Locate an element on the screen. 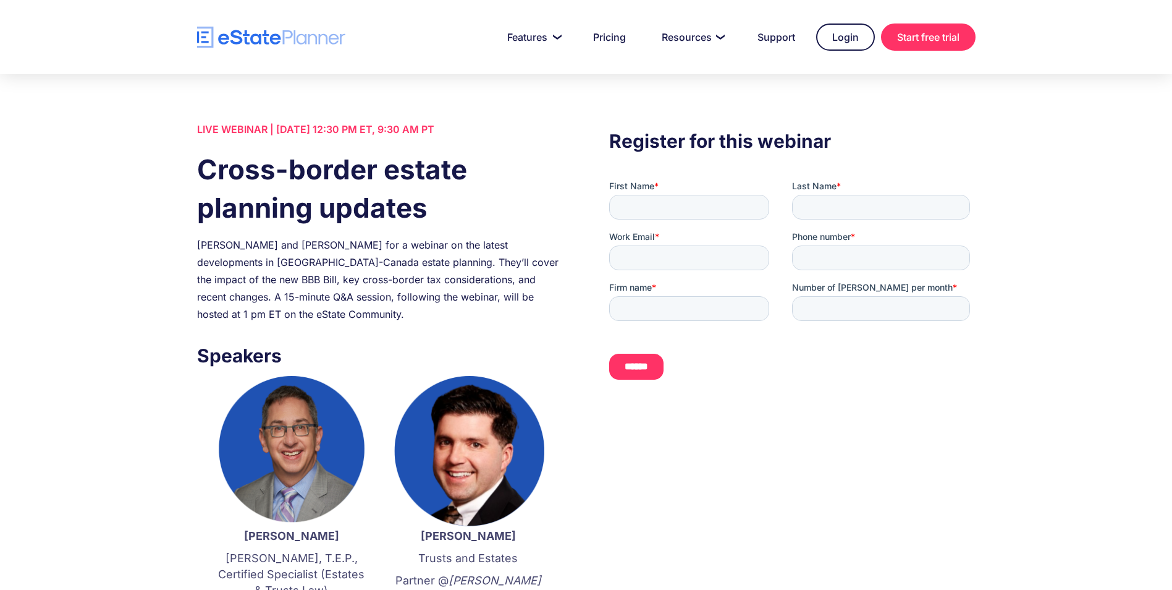 The image size is (1172, 590). span: Phone number is located at coordinates (212, 56).